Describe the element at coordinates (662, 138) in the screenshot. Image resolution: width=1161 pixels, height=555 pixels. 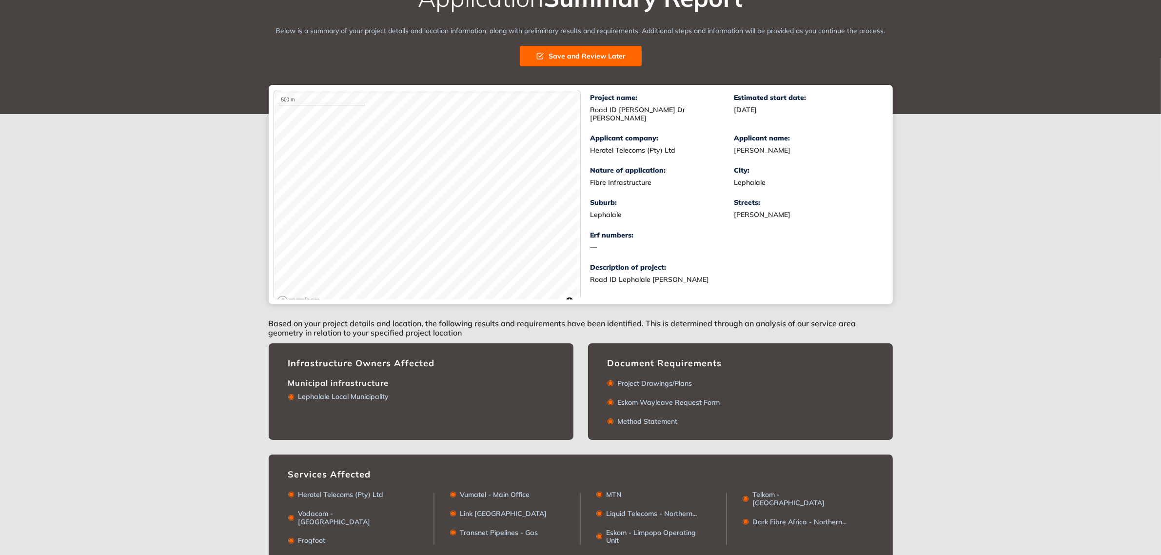
I see `div: Applicant company:` at that location.